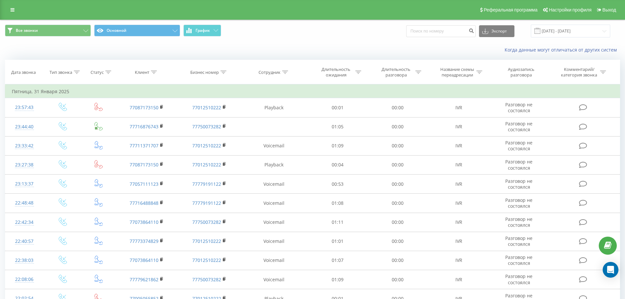 The height and width of the screenshot is (299, 625). I want to click on td: 01:05, so click(338, 127).